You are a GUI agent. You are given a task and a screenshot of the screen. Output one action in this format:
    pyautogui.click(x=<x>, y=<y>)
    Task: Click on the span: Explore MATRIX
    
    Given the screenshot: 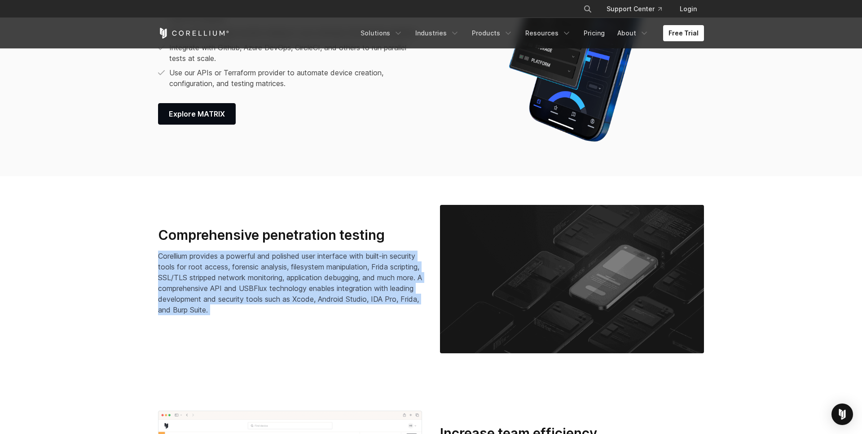 What is the action you would take?
    pyautogui.click(x=197, y=114)
    